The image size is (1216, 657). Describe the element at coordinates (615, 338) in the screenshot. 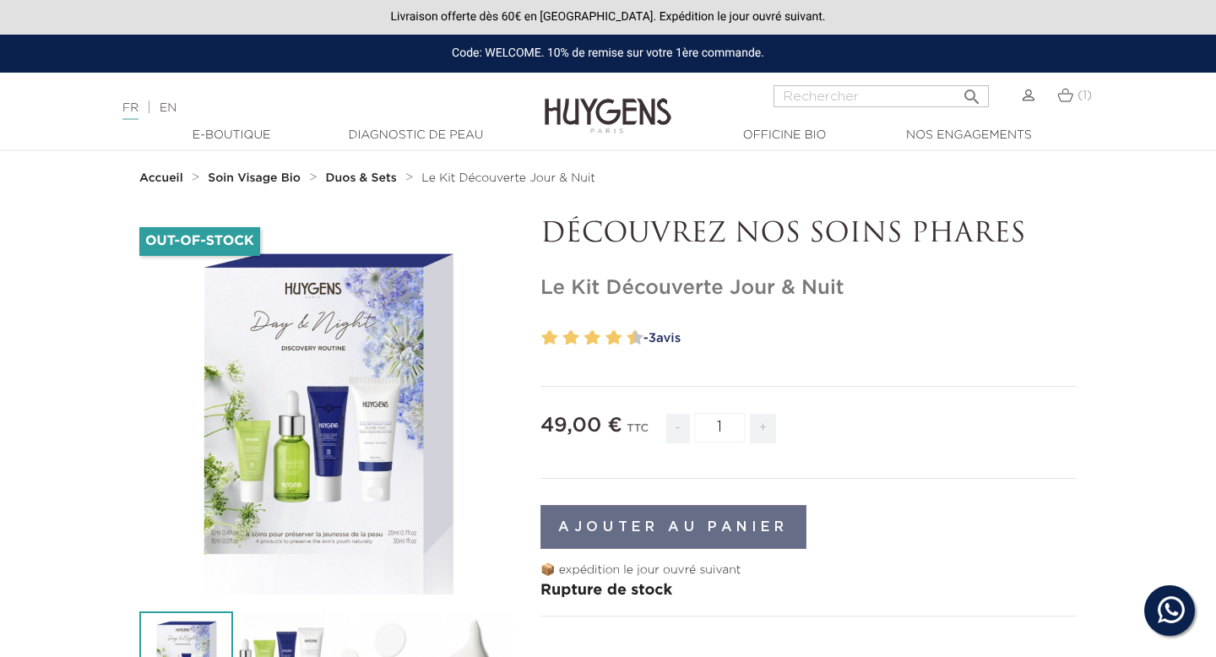

I see `label: 8` at that location.